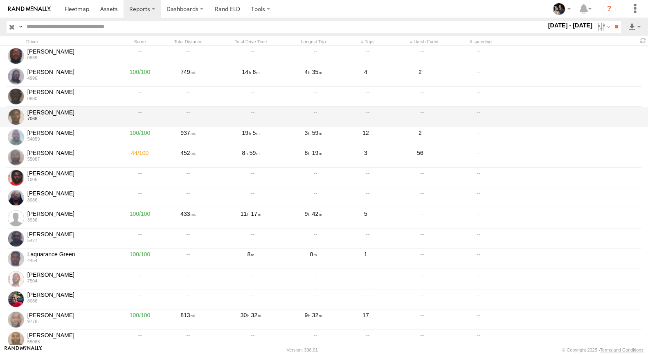 This screenshot has width=648, height=354. Describe the element at coordinates (140, 42) in the screenshot. I see `div: Score` at that location.